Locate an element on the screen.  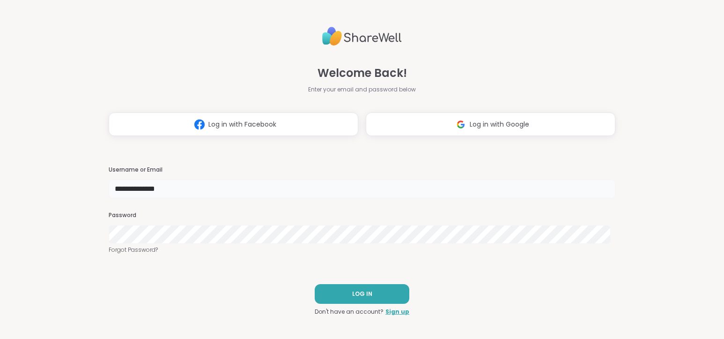
button: Log in with Google is located at coordinates (491, 124).